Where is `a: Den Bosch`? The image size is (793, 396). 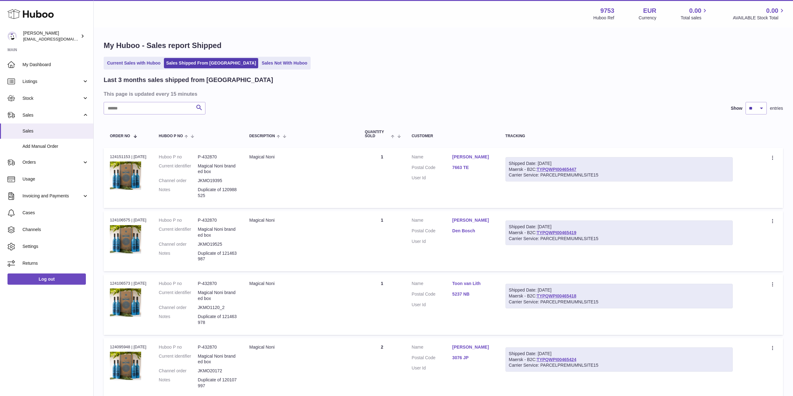 a: Den Bosch is located at coordinates (473, 231).